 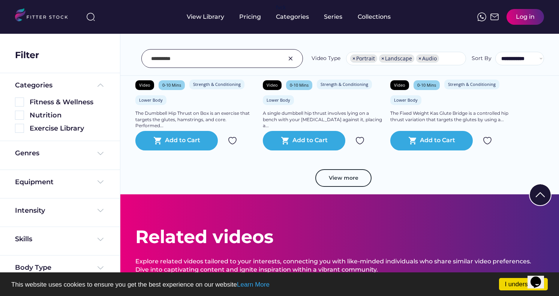 What do you see at coordinates (27, 153) in the screenshot?
I see `div: Genres` at bounding box center [27, 153].